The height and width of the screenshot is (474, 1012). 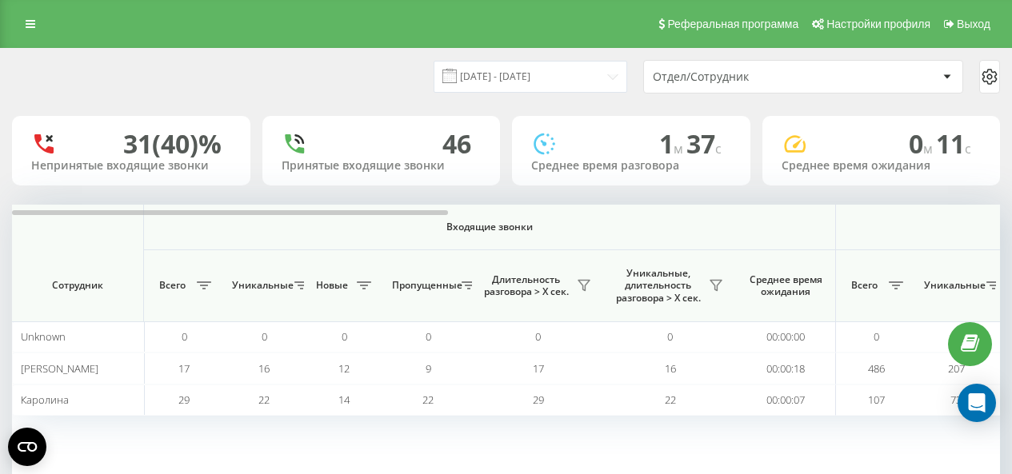 I want to click on span: 73, so click(x=956, y=400).